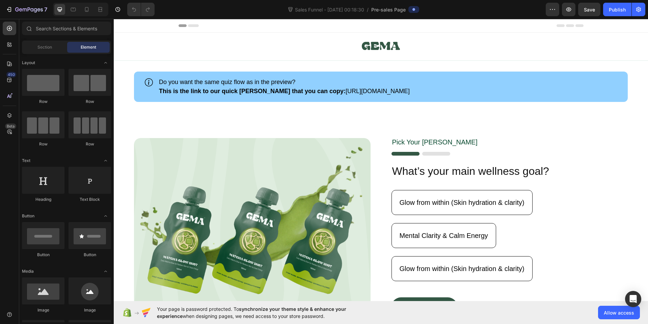 The height and width of the screenshot is (324, 648). What do you see at coordinates (26, 9) in the screenshot?
I see `button: 7` at bounding box center [26, 9].